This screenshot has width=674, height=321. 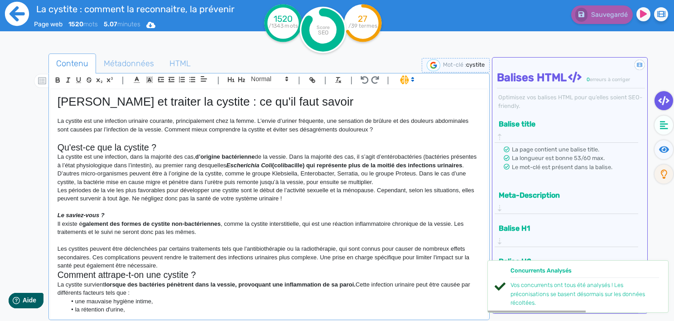 What do you see at coordinates (555, 149) in the screenshot?
I see `span: La page contient une balise title.` at bounding box center [555, 149].